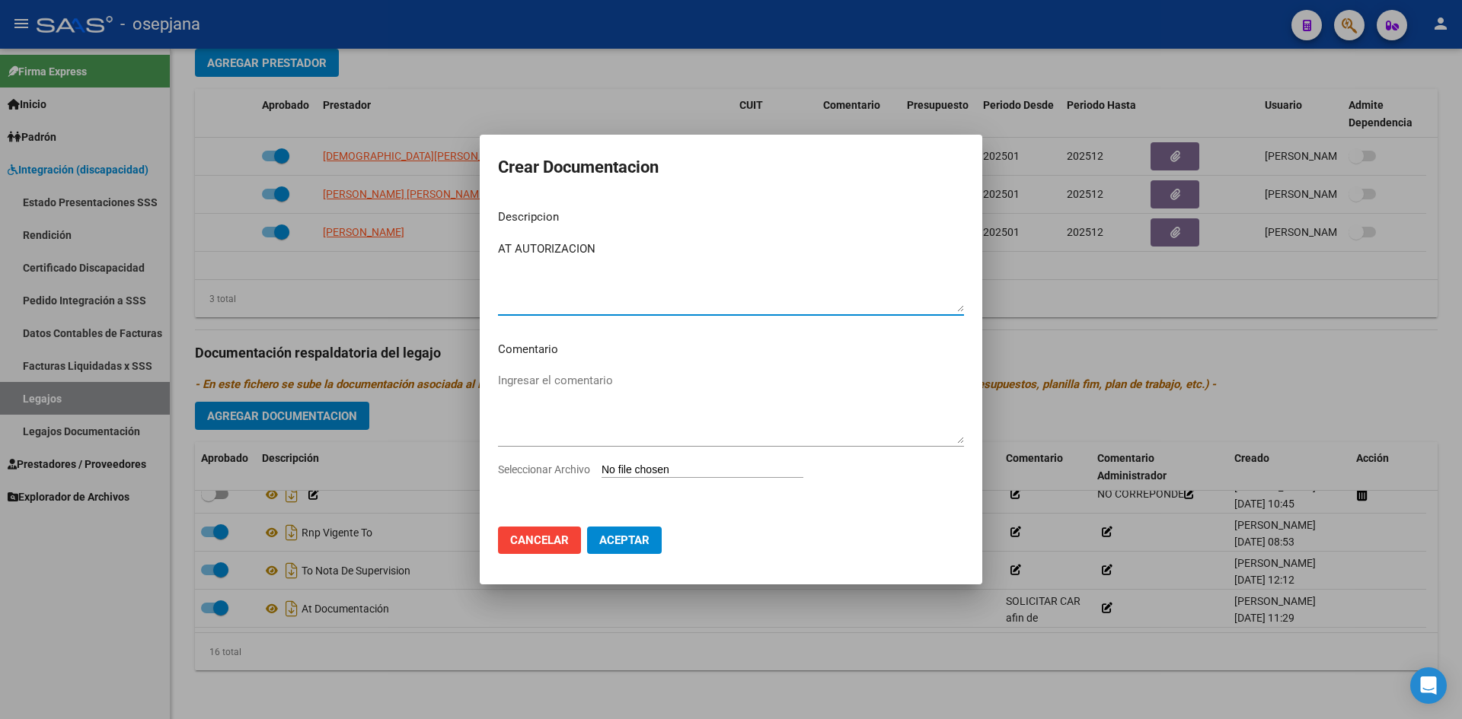  Describe the element at coordinates (731, 217) in the screenshot. I see `p: Descripcion` at that location.